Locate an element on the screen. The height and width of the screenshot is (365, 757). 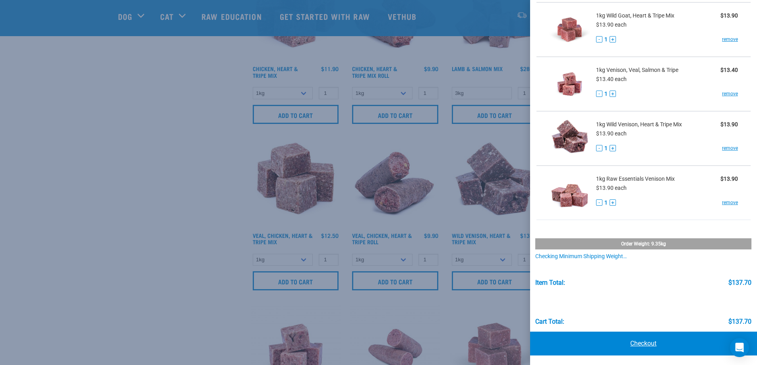
span: 1kg Raw Essentials Venison Mix is located at coordinates (636, 179).